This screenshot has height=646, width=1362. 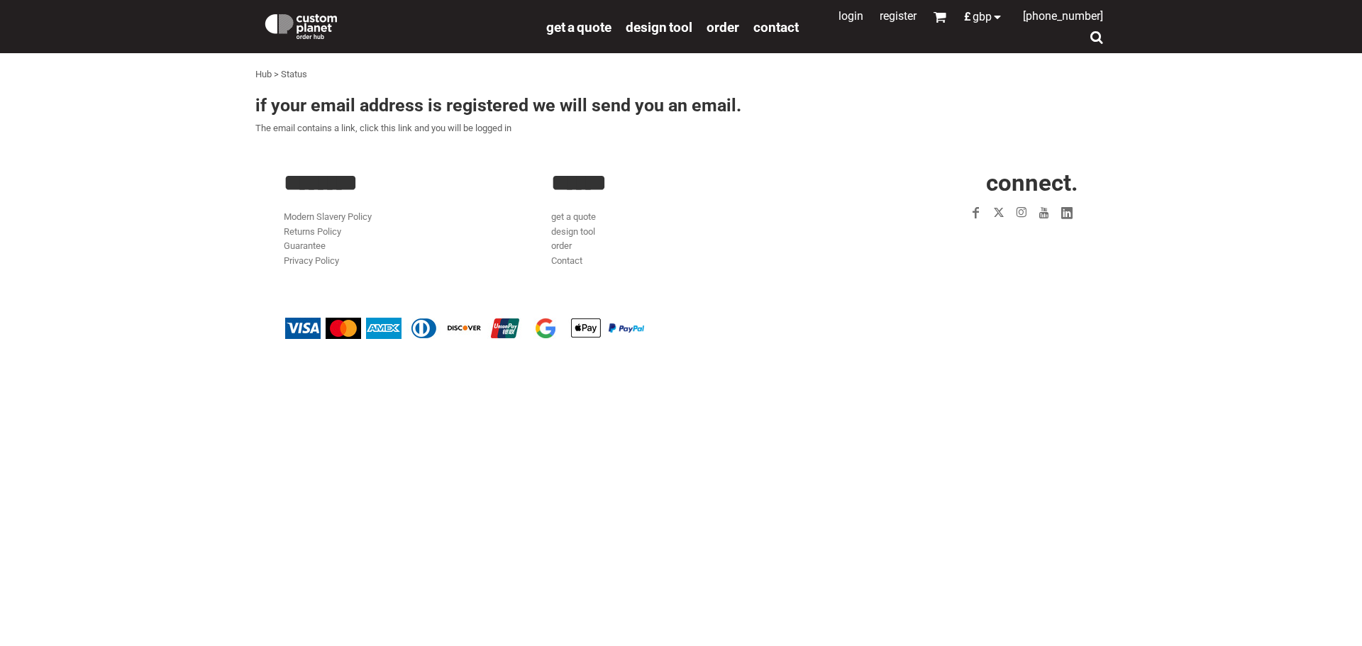 I want to click on img: China UnionPay, so click(x=505, y=328).